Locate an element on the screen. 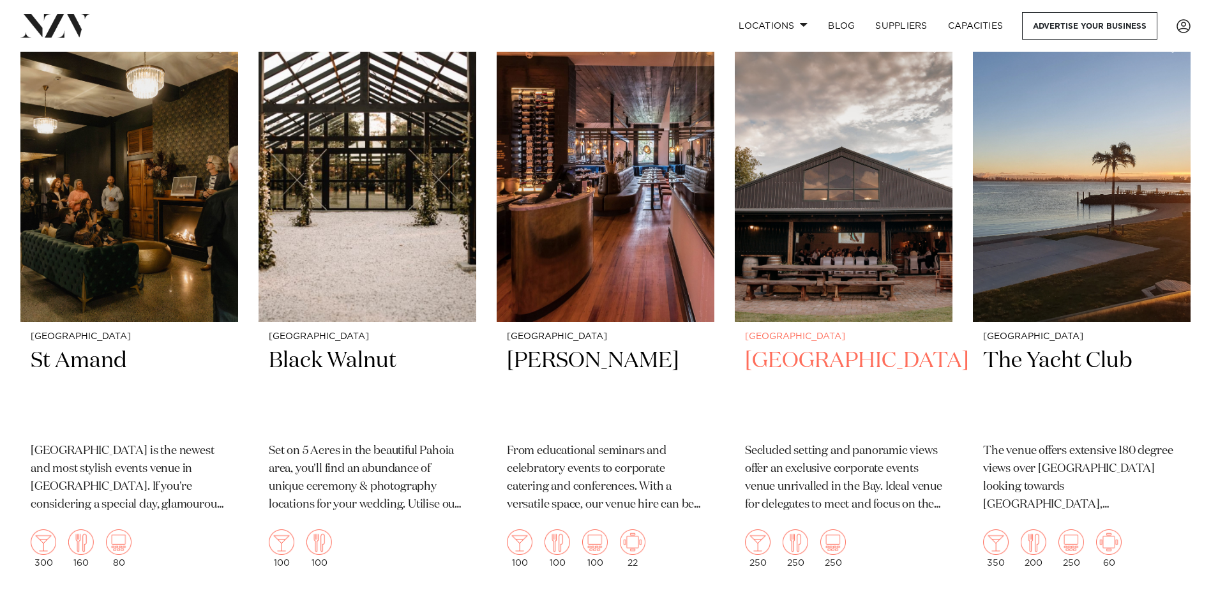 The height and width of the screenshot is (590, 1211). div: 300 is located at coordinates (43, 548).